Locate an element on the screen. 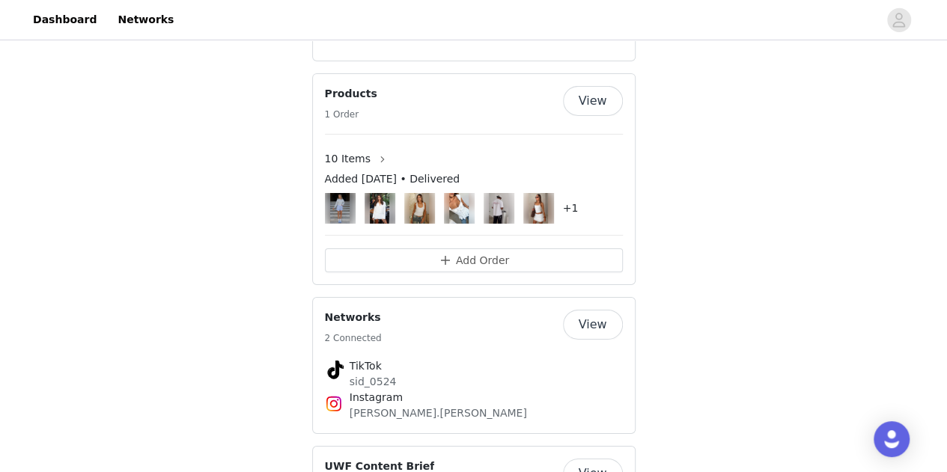 This screenshot has height=472, width=947. h4: TikTok is located at coordinates (474, 366).